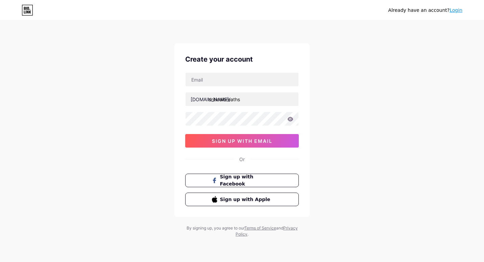 This screenshot has height=262, width=484. What do you see at coordinates (242, 59) in the screenshot?
I see `div: Create your account` at bounding box center [242, 59].